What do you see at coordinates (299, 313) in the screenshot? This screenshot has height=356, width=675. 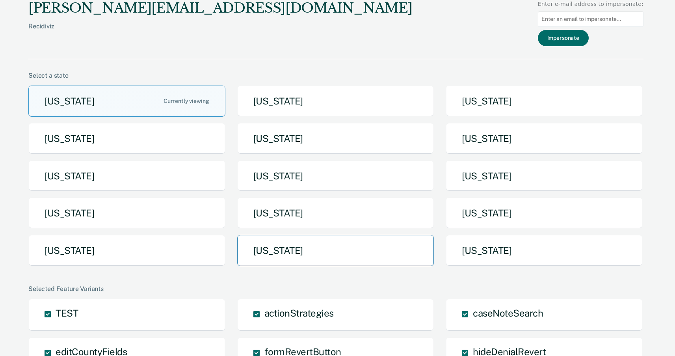 I see `span: actionStrategies` at bounding box center [299, 313].